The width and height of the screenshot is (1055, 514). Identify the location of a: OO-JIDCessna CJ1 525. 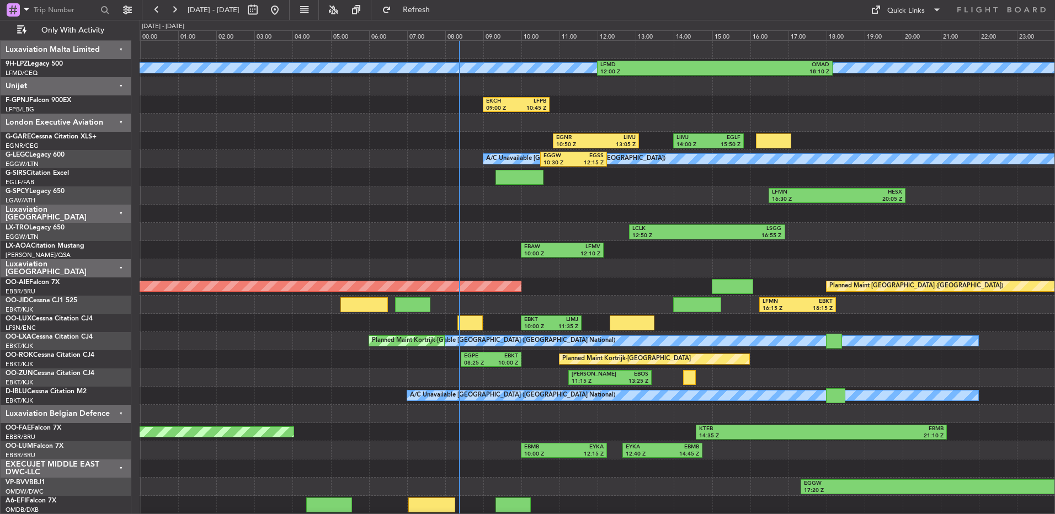
(41, 301).